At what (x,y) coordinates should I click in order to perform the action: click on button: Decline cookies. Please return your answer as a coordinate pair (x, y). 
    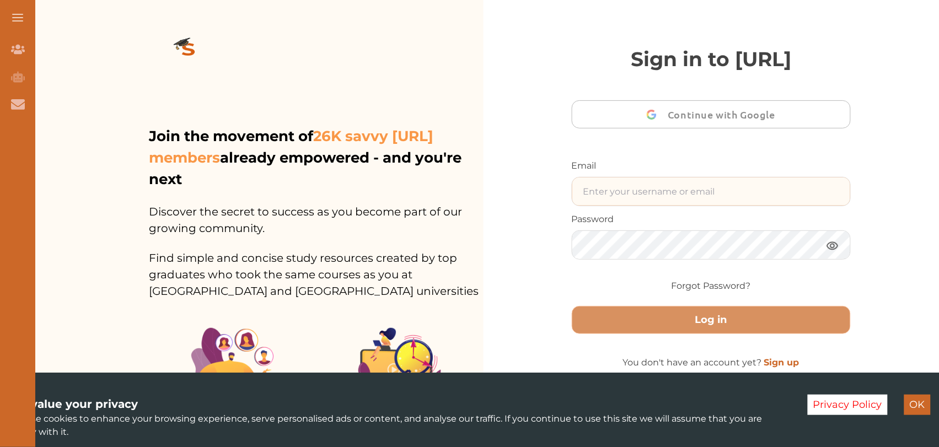
    Looking at the image, I should click on (848, 405).